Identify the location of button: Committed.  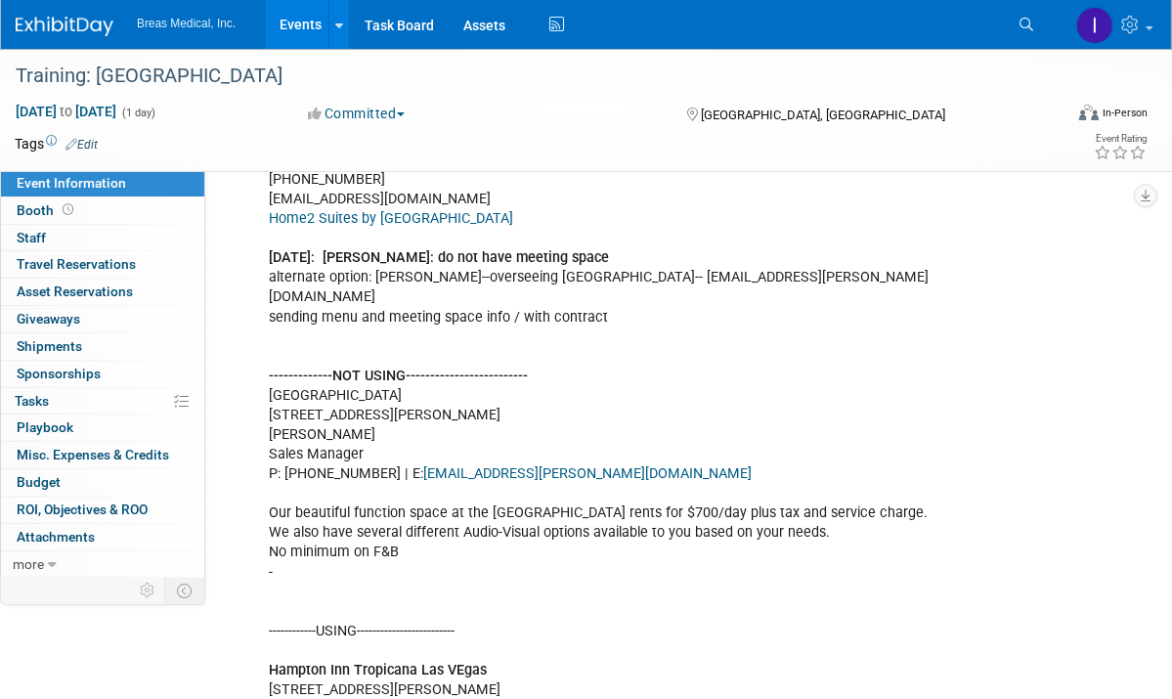
(357, 113).